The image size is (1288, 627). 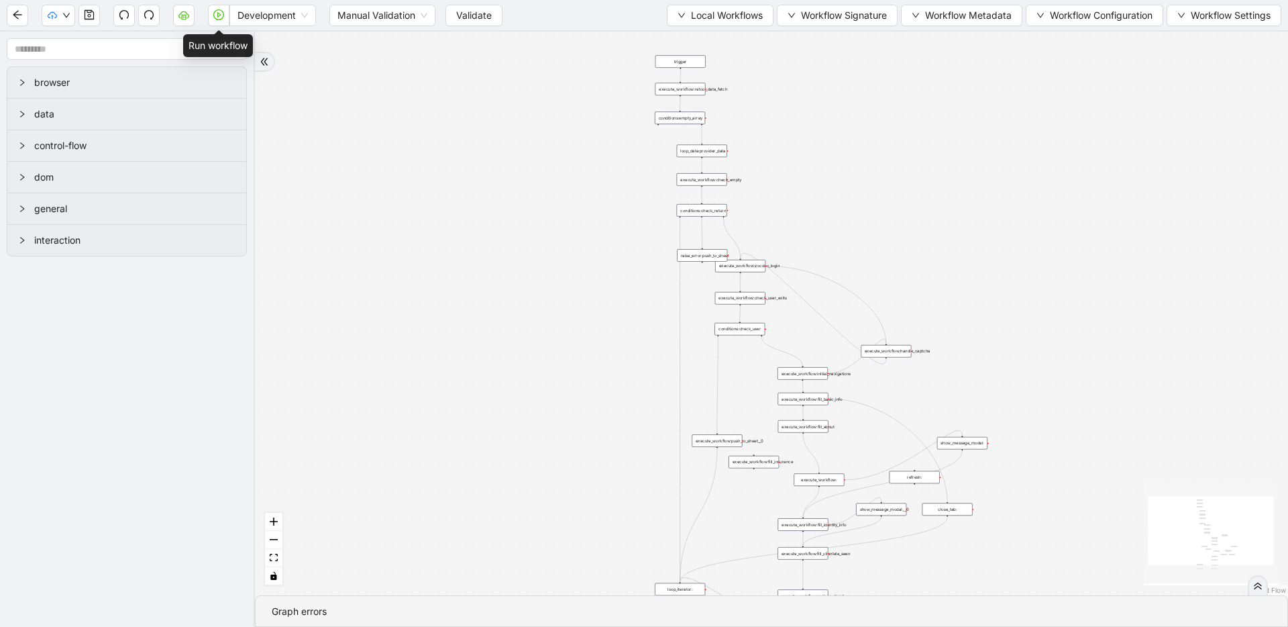 I want to click on button: downWorkflow Settings, so click(x=1224, y=15).